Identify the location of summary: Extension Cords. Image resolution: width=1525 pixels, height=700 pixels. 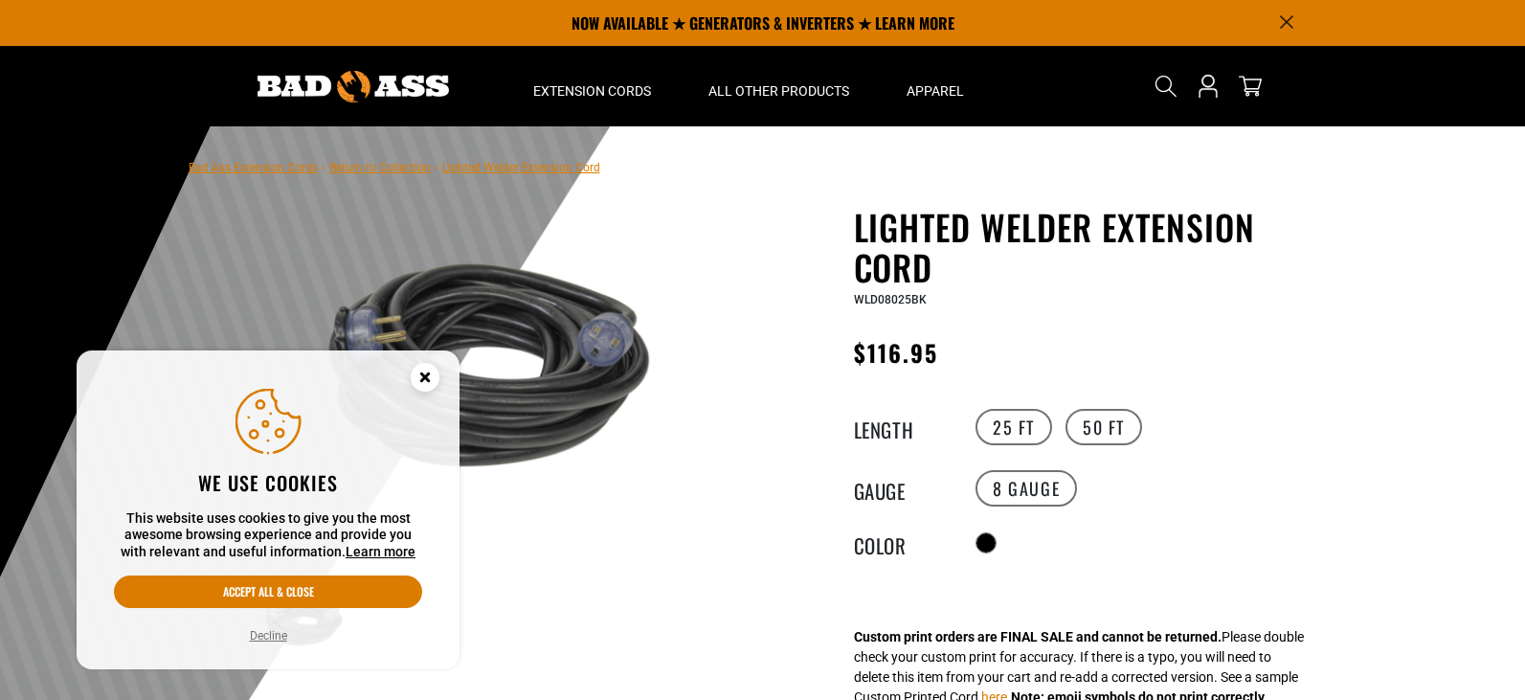
(591, 86).